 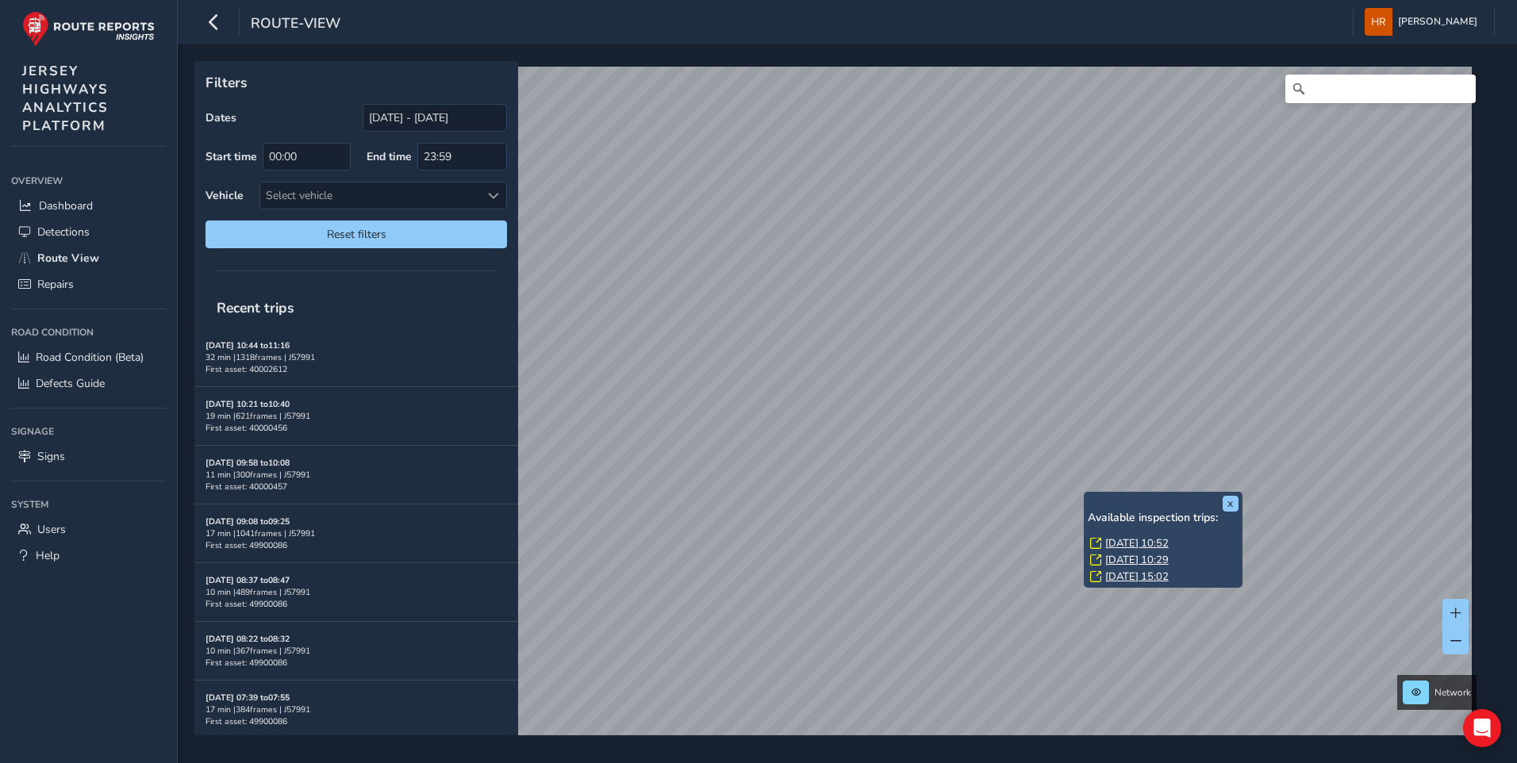 I want to click on span: Route View, so click(x=68, y=258).